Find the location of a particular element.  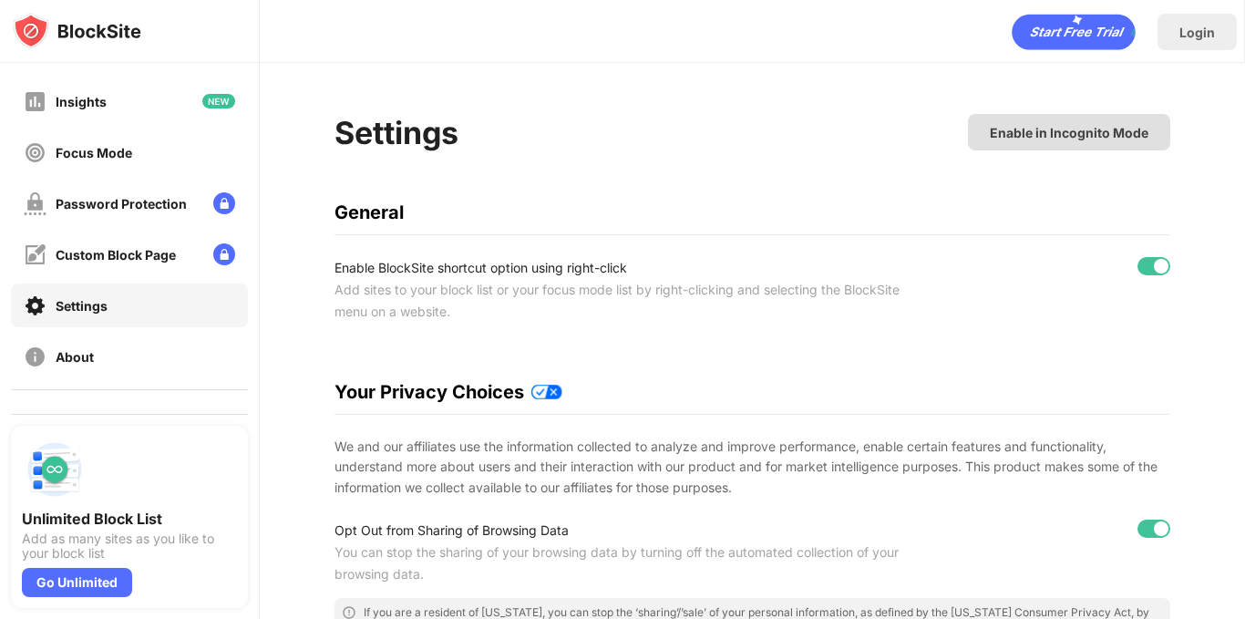

div: Login is located at coordinates (1197, 32).